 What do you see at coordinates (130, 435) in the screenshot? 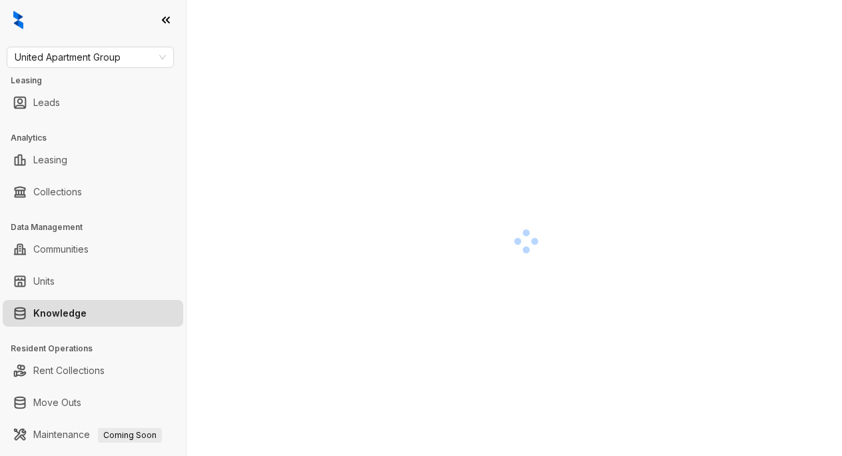
I see `span: Coming Soon` at bounding box center [130, 435].